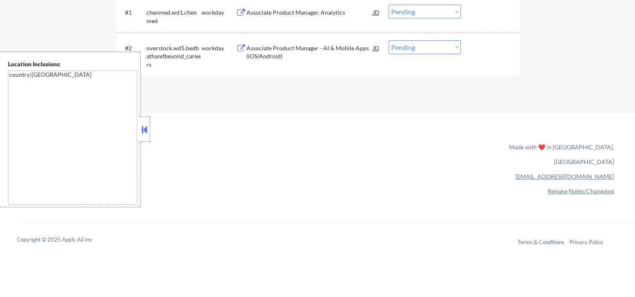  What do you see at coordinates (132, 48) in the screenshot?
I see `div: #2` at bounding box center [132, 48].